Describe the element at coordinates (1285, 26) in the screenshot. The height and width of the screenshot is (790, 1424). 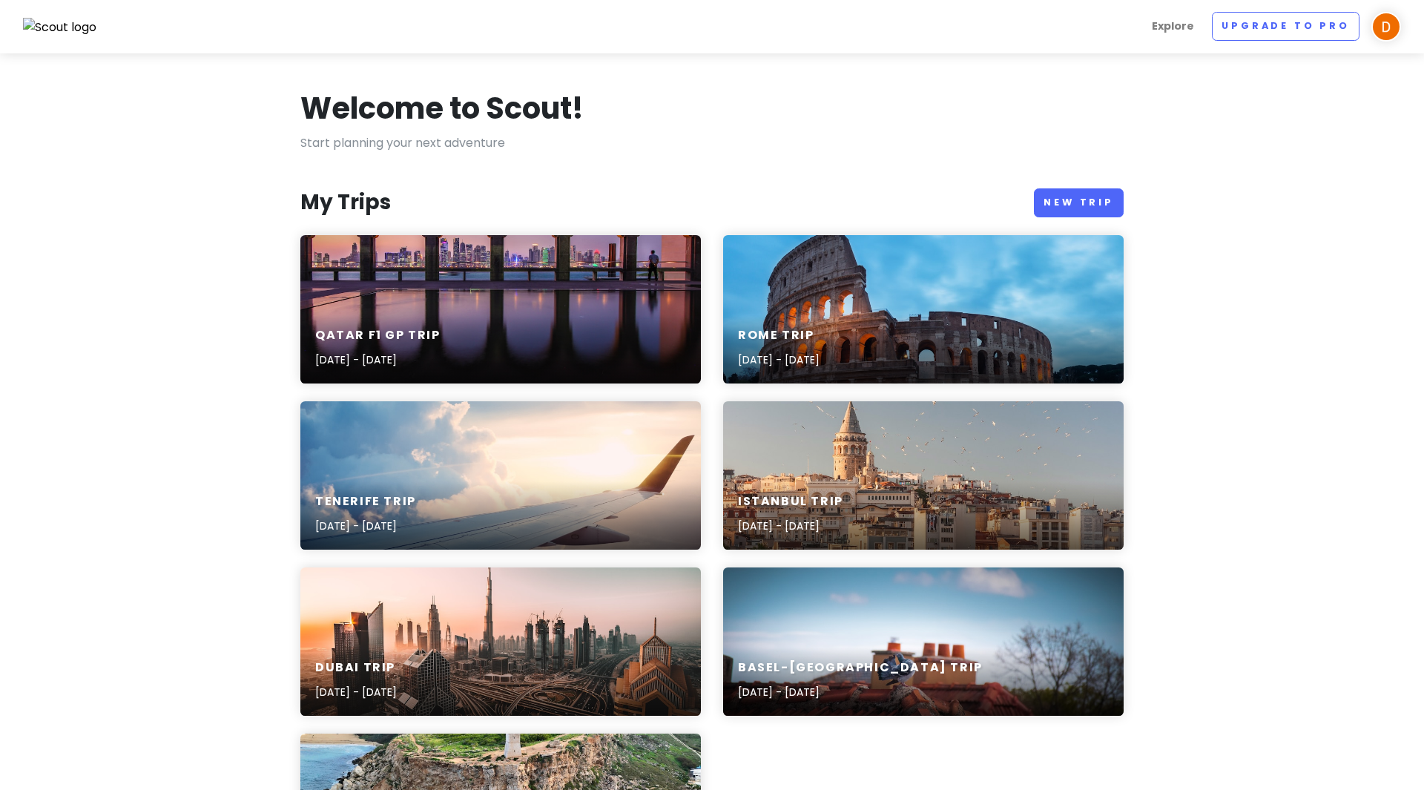
I see `a: Upgrade to Pro` at that location.